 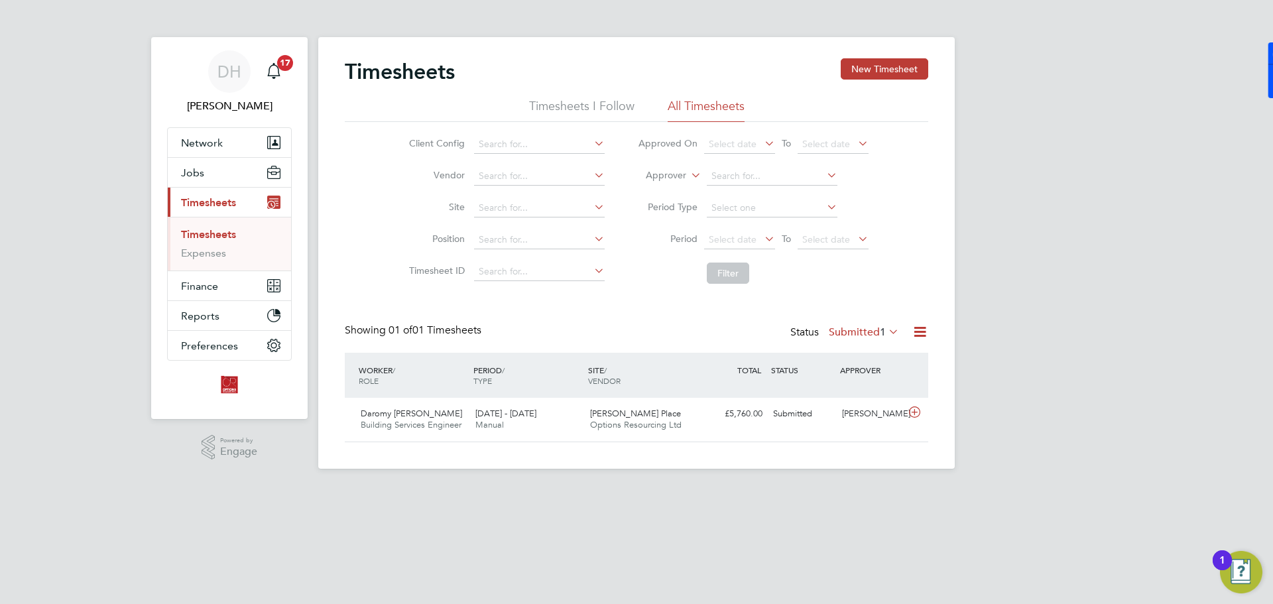 I want to click on button: Finance, so click(x=229, y=286).